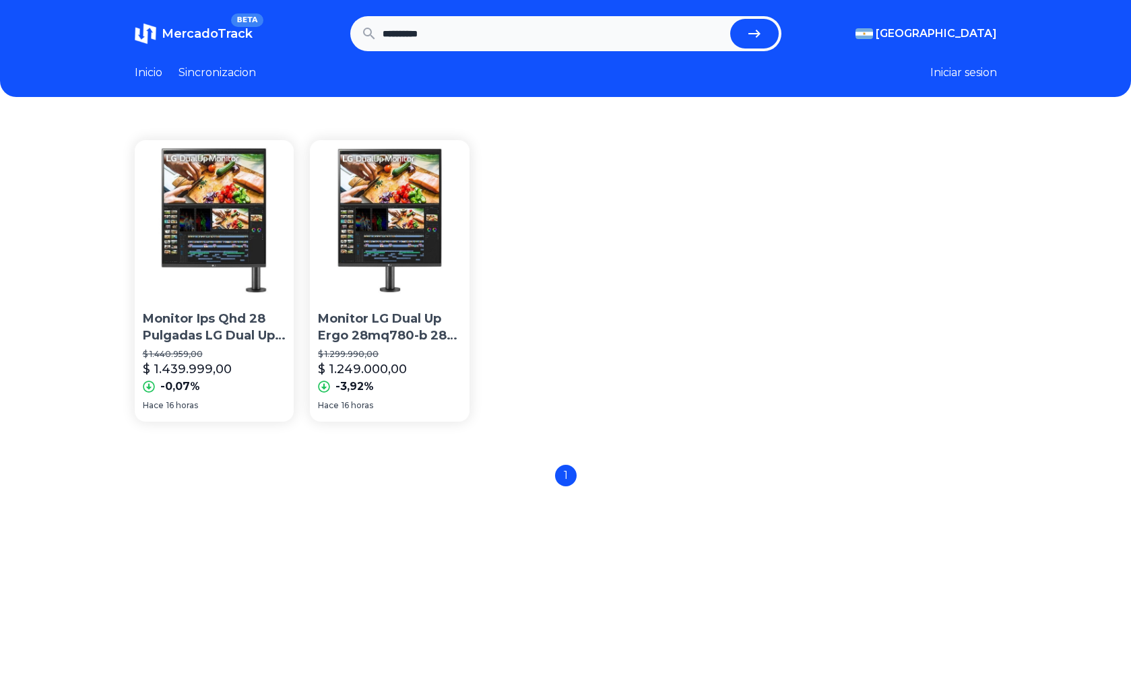  Describe the element at coordinates (964, 73) in the screenshot. I see `button: Iniciar sesion` at that location.